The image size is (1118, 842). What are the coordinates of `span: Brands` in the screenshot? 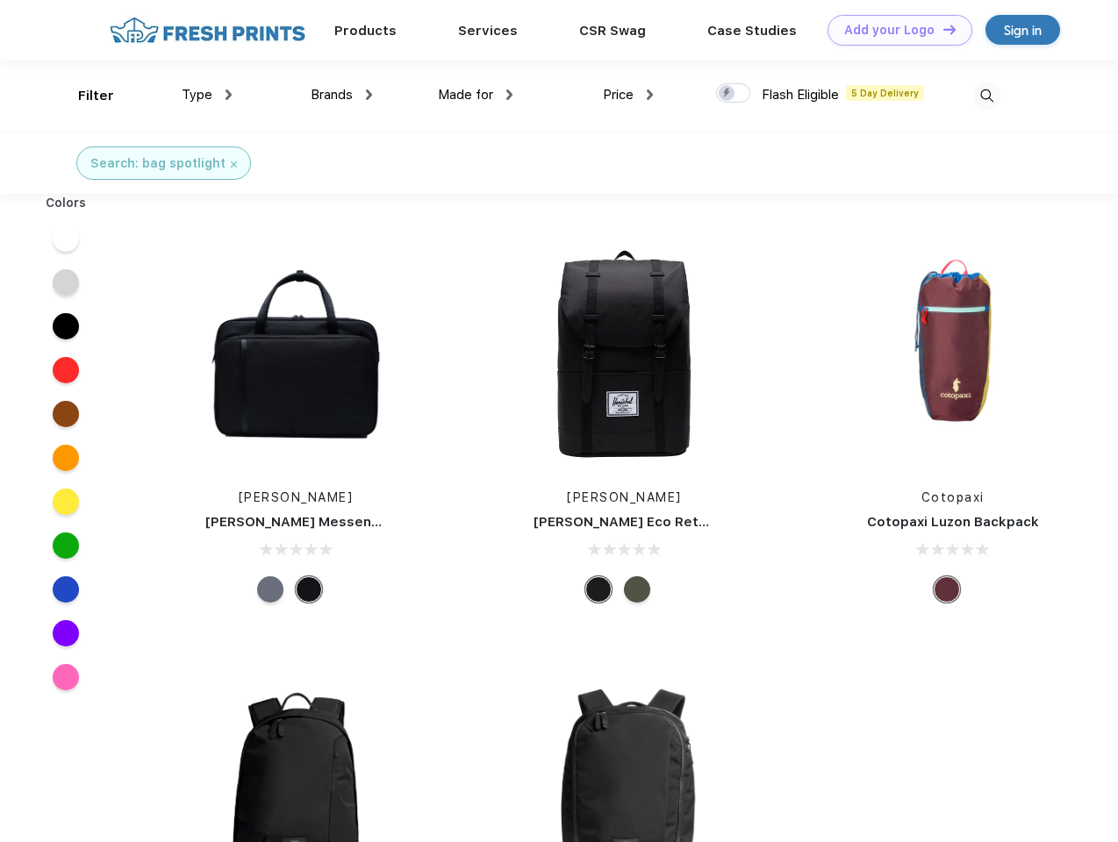 It's located at (332, 95).